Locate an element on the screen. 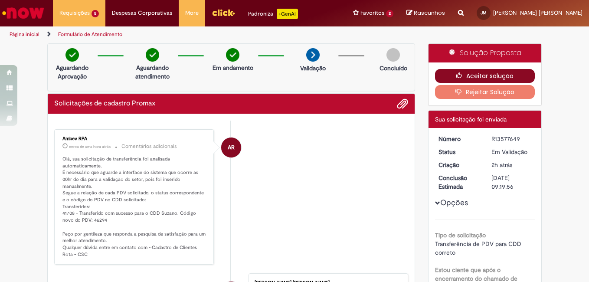  span: Rascunhos is located at coordinates (429, 13).